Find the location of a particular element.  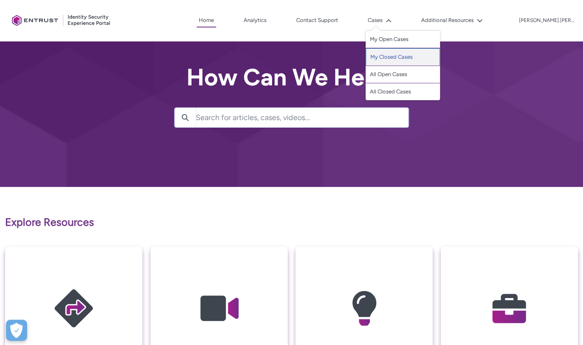

p: Explore Resources is located at coordinates (291, 223).